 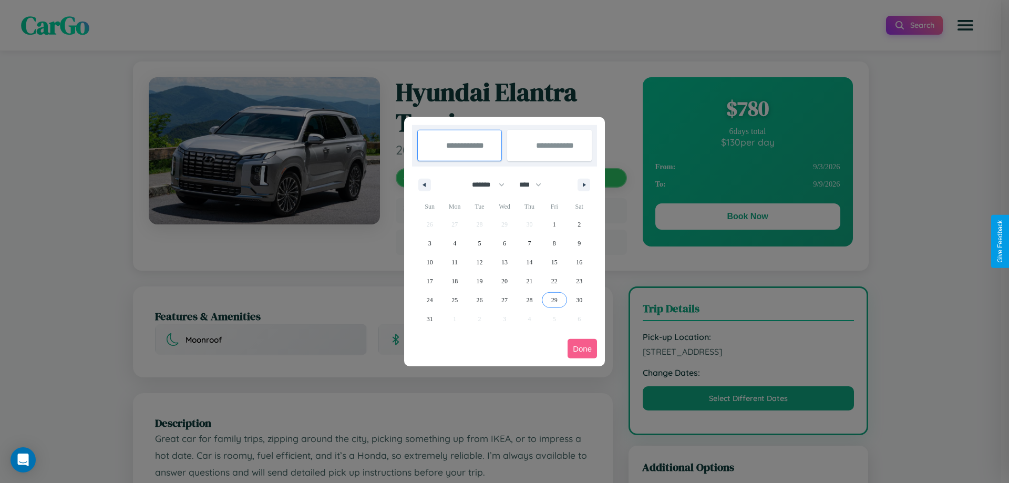 What do you see at coordinates (430, 281) in the screenshot?
I see `span: 17` at bounding box center [430, 281].